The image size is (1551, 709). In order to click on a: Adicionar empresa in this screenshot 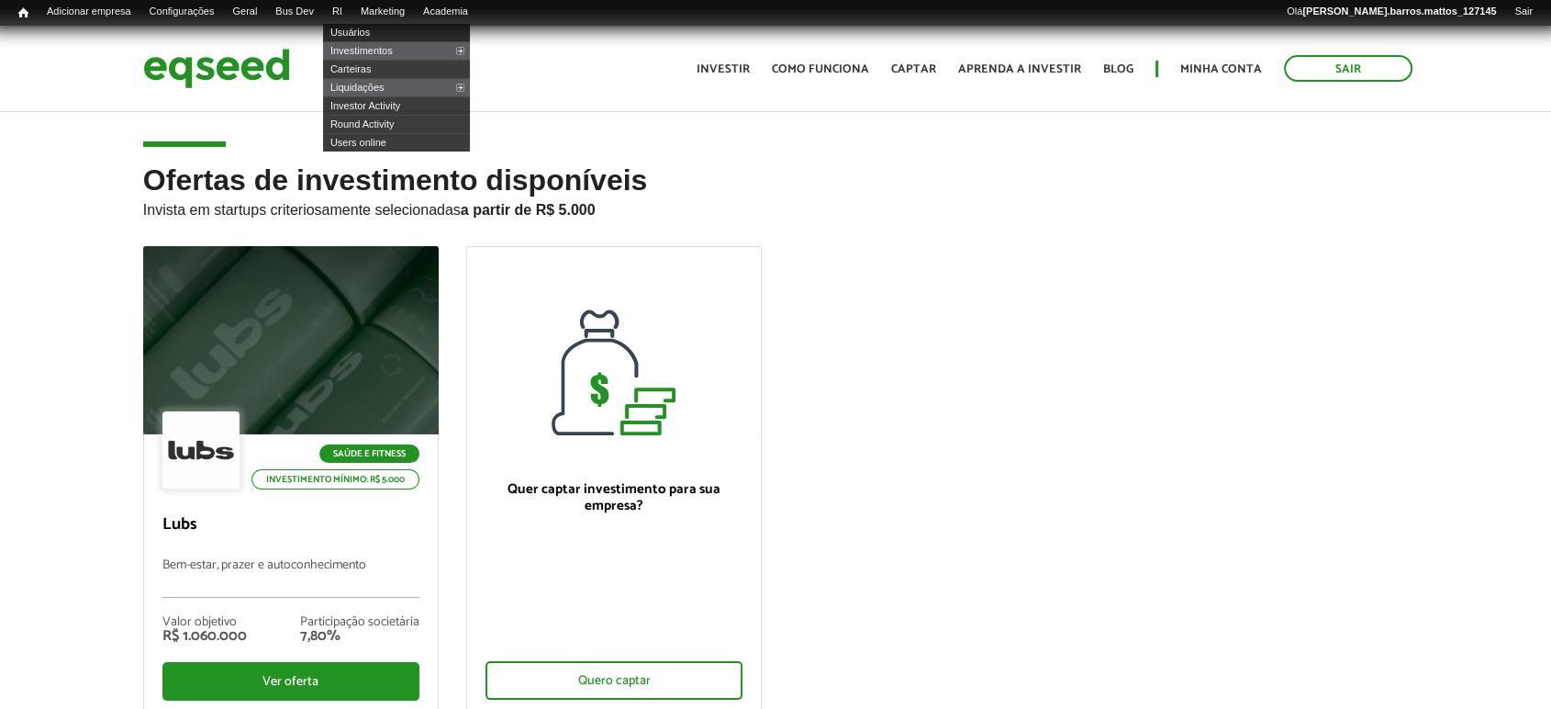, I will do `click(89, 12)`.